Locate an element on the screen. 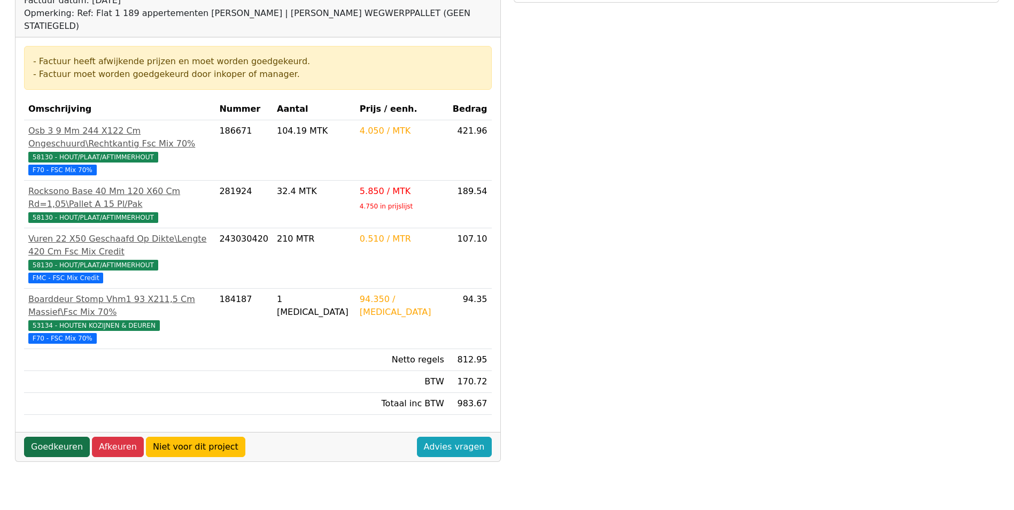  span: FMC - FSC Mix Credit is located at coordinates (66, 278).